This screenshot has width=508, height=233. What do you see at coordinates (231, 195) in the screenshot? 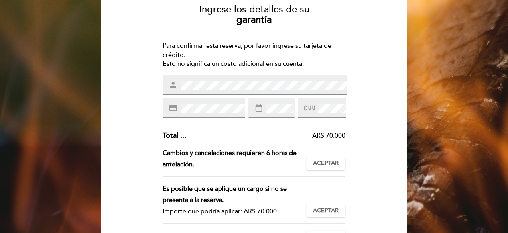
I see `div: Es posible que se aplique un cargo si no se presenta a la reserva.` at bounding box center [231, 195].